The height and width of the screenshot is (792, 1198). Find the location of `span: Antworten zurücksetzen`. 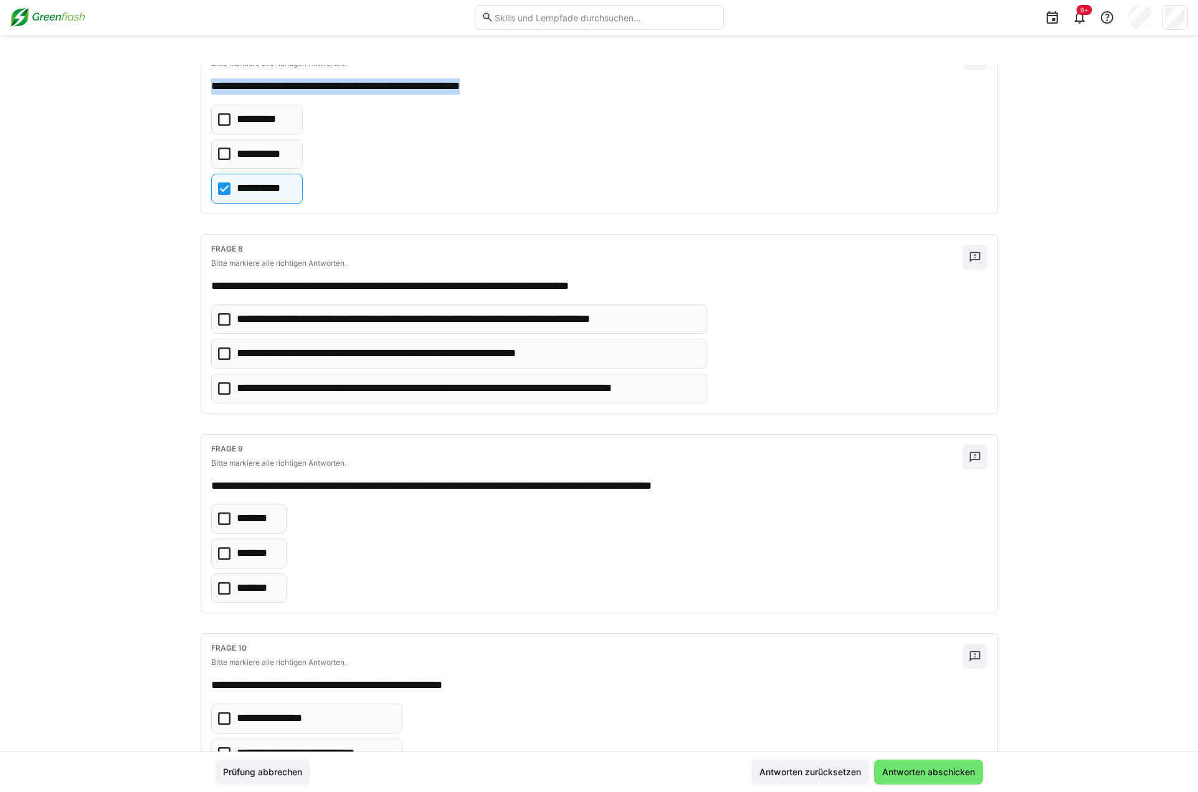

span: Antworten zurücksetzen is located at coordinates (810, 772).